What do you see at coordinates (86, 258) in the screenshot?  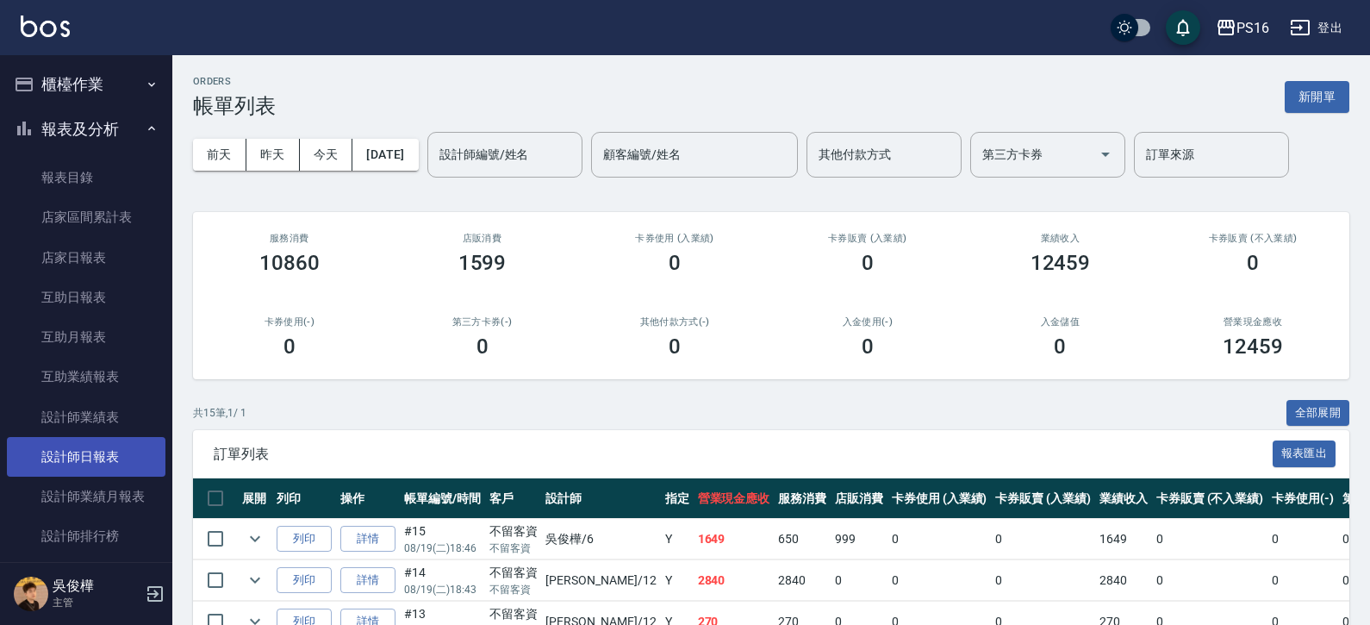 I see `a: 店家日報表` at bounding box center [86, 258].